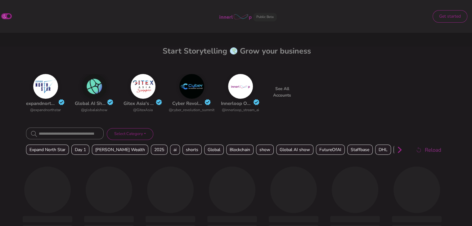 The width and height of the screenshot is (472, 226). What do you see at coordinates (383, 150) in the screenshot?
I see `span: DHL` at bounding box center [383, 150].